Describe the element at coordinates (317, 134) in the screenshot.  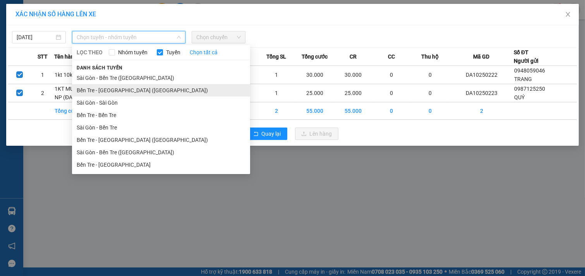
I see `button: uploadLên hàng` at that location.